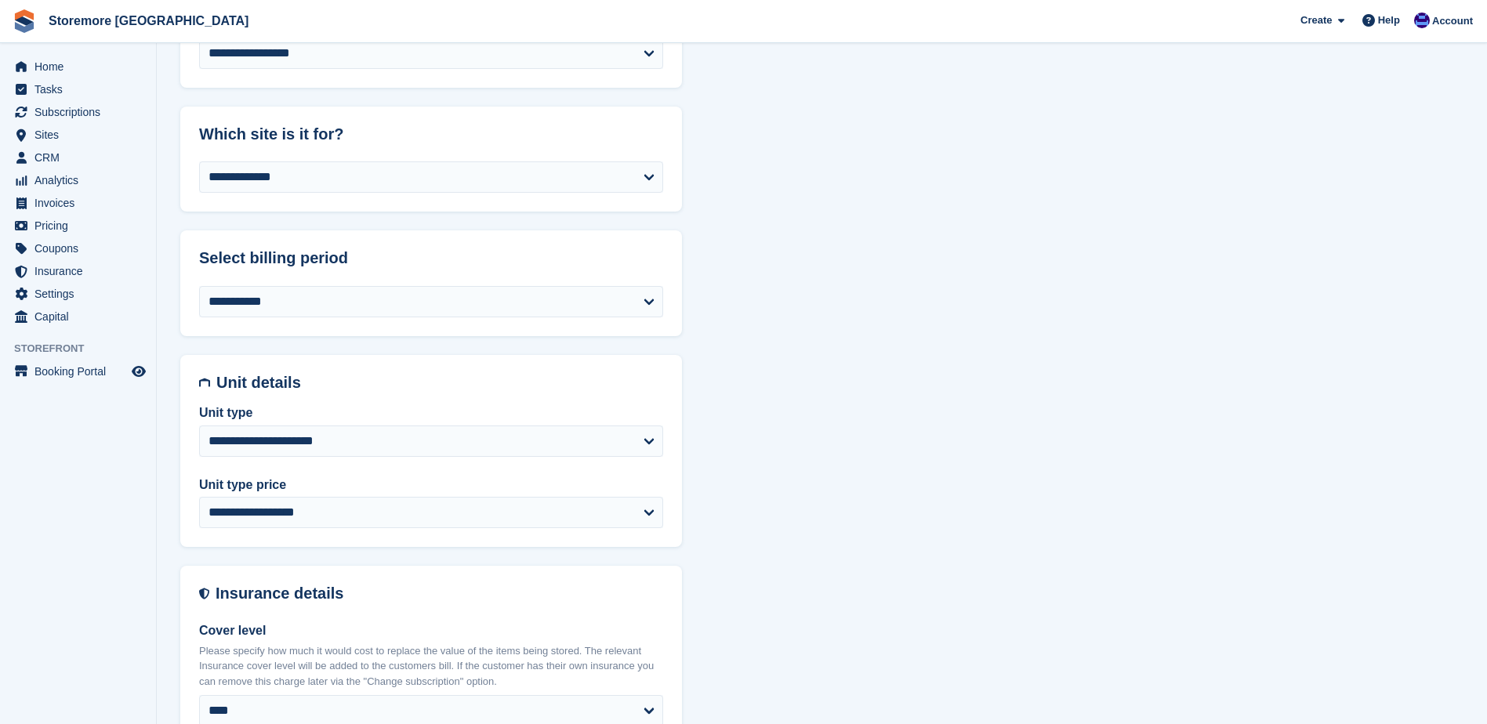 The height and width of the screenshot is (724, 1487). I want to click on span: CRM, so click(82, 158).